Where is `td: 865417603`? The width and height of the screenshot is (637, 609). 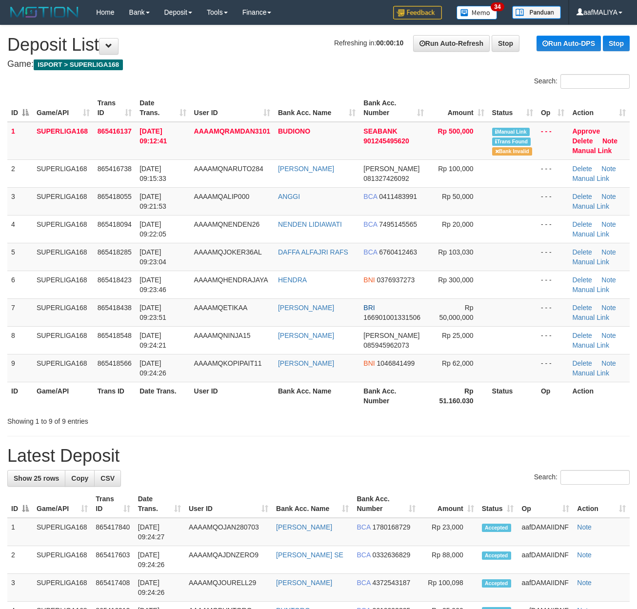 td: 865417603 is located at coordinates (113, 560).